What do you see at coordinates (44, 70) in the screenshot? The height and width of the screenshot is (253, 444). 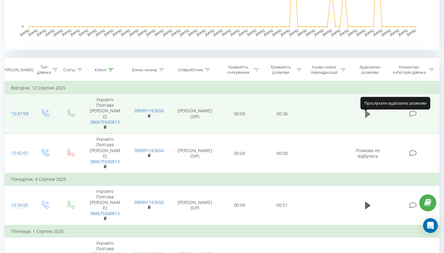 I see `div: Тип дзвінка` at bounding box center [44, 70].